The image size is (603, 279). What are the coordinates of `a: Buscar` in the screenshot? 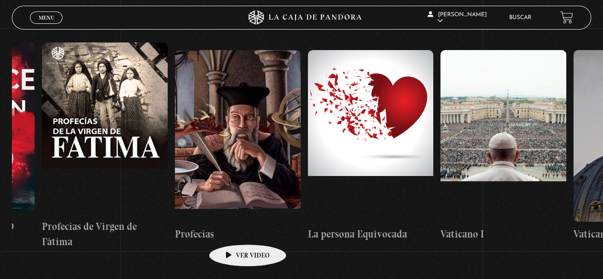 It's located at (520, 18).